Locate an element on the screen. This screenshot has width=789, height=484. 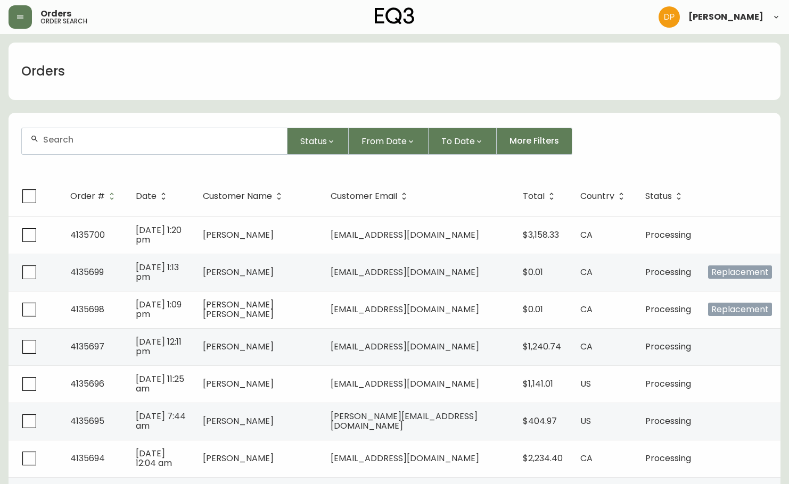
span: $1,240.74 is located at coordinates (542, 347).